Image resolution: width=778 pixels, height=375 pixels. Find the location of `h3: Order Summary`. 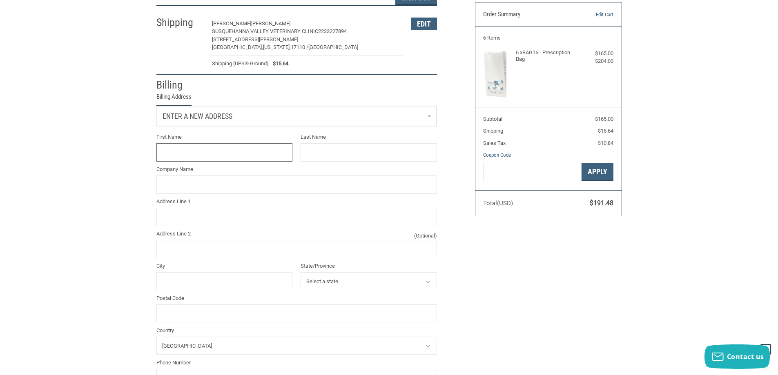

h3: Order Summary is located at coordinates (527, 15).